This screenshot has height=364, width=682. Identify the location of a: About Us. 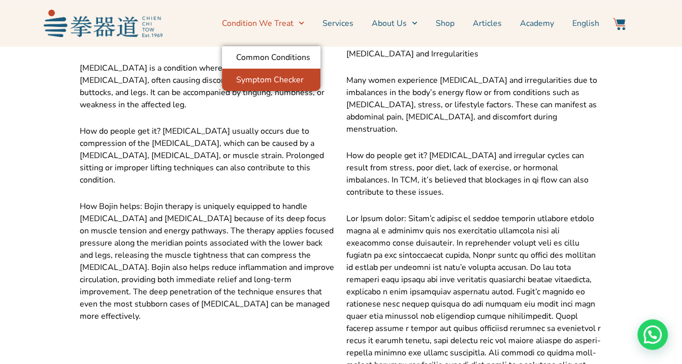
(395, 23).